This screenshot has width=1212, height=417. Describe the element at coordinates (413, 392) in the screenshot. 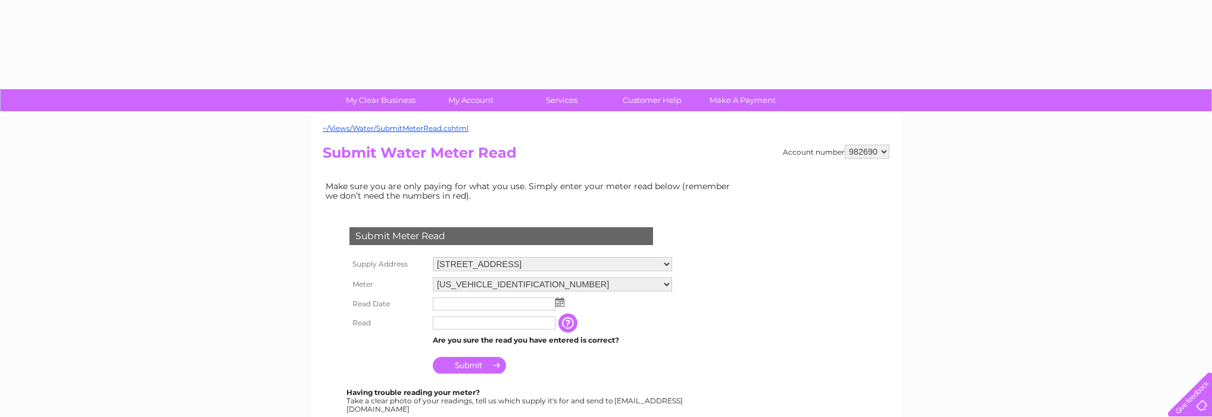

I see `b: Having trouble reading your meter?` at that location.